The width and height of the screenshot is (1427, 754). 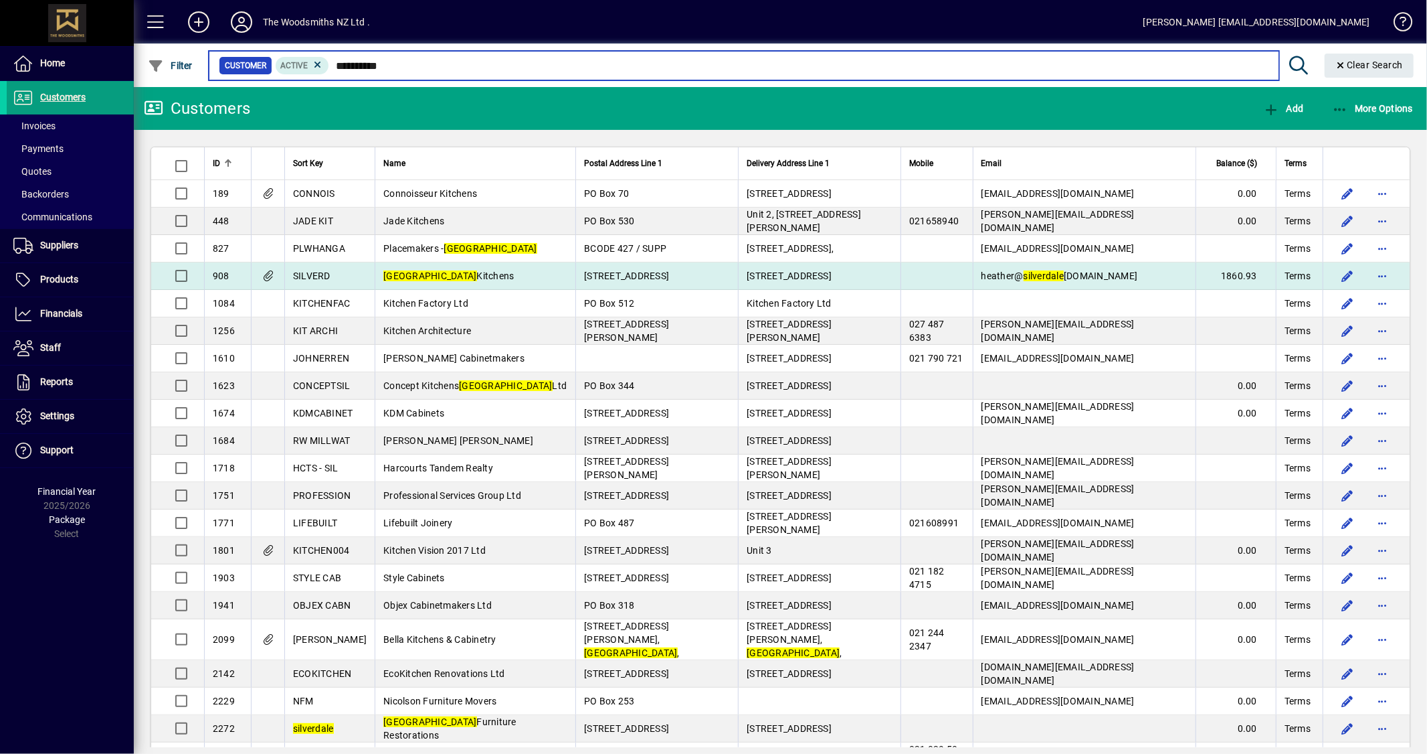 I want to click on span: Active, so click(x=294, y=66).